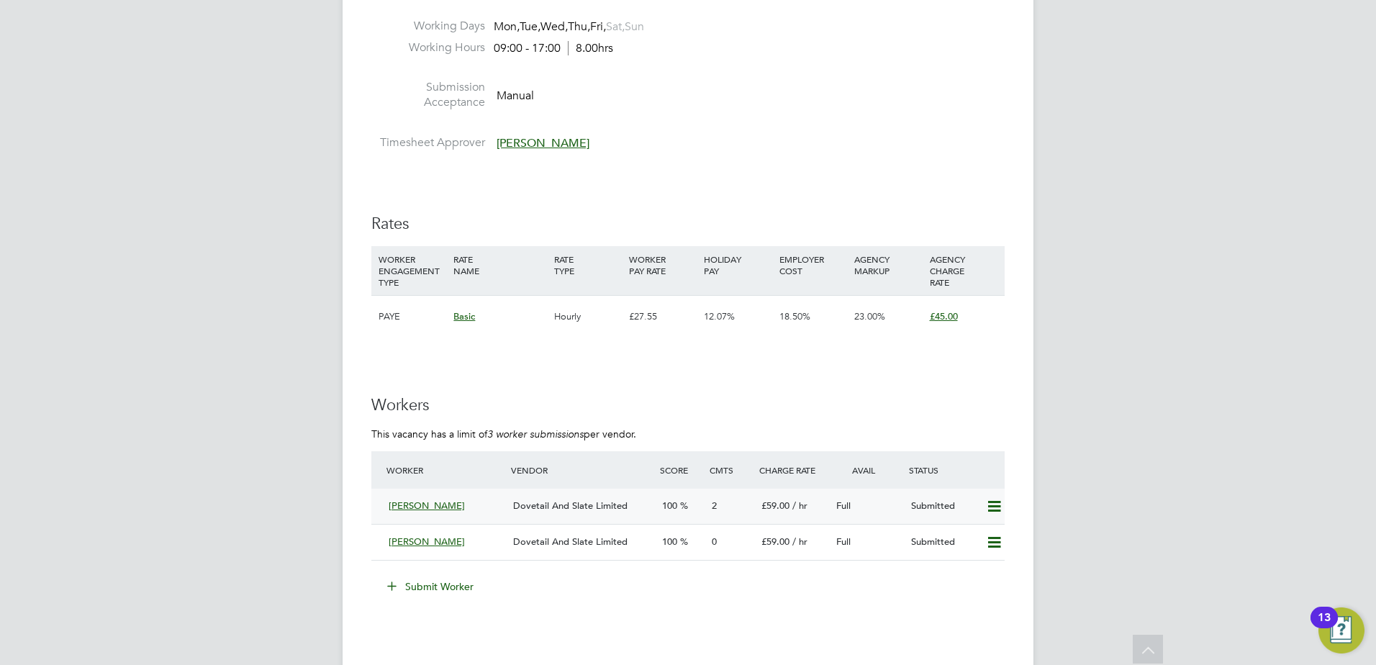  Describe the element at coordinates (955, 470) in the screenshot. I see `div: Status` at that location.